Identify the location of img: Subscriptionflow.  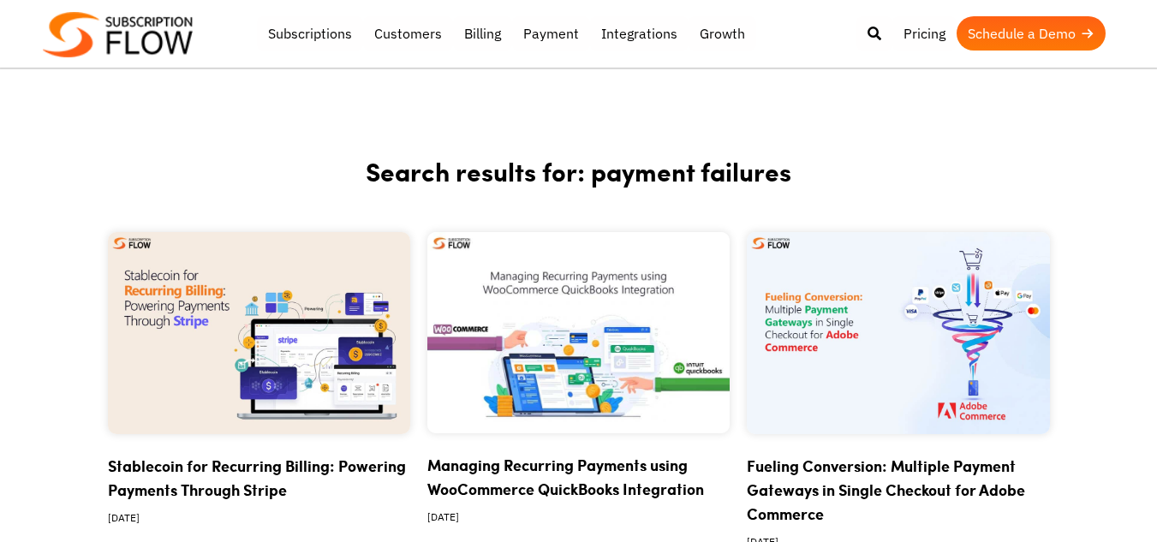
(117, 34).